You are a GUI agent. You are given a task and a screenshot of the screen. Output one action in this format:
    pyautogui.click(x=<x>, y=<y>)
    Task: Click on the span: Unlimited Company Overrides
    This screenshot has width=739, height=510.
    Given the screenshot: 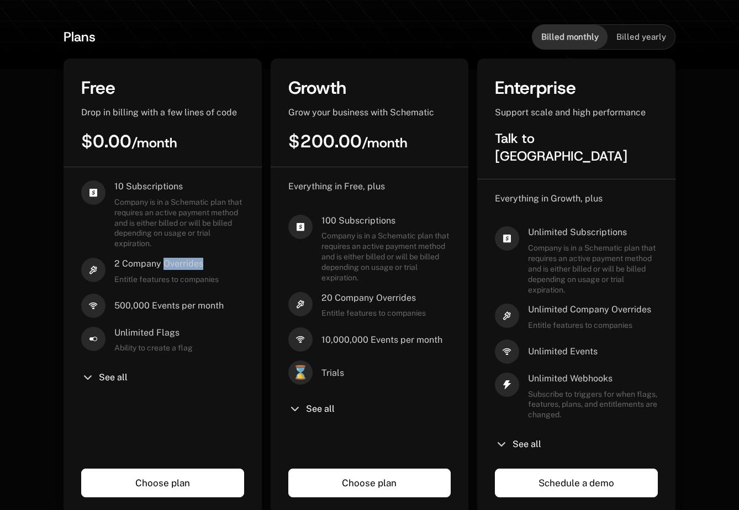 What is the action you would take?
    pyautogui.click(x=589, y=310)
    